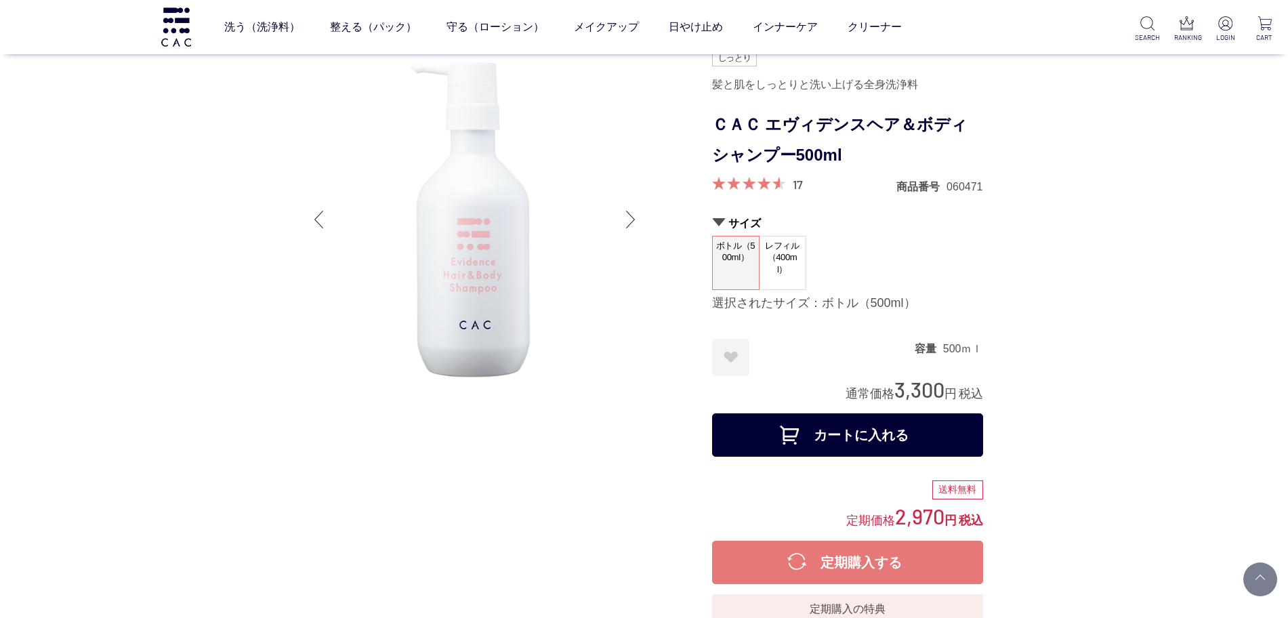 Image resolution: width=1288 pixels, height=618 pixels. What do you see at coordinates (1187, 29) in the screenshot?
I see `a: RANKING` at bounding box center [1187, 29].